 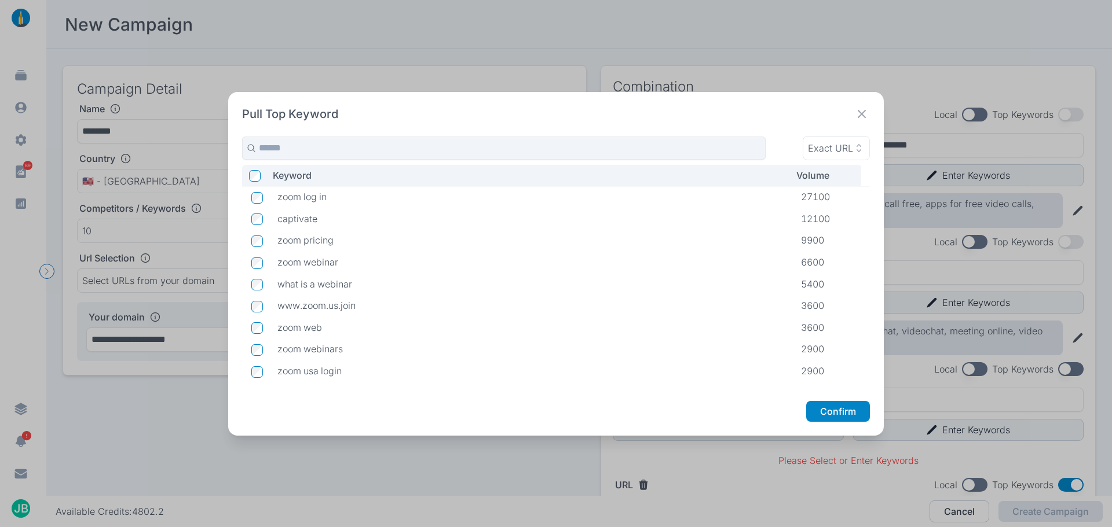 What do you see at coordinates (530, 371) in the screenshot?
I see `p: zoom usa login` at bounding box center [530, 371].